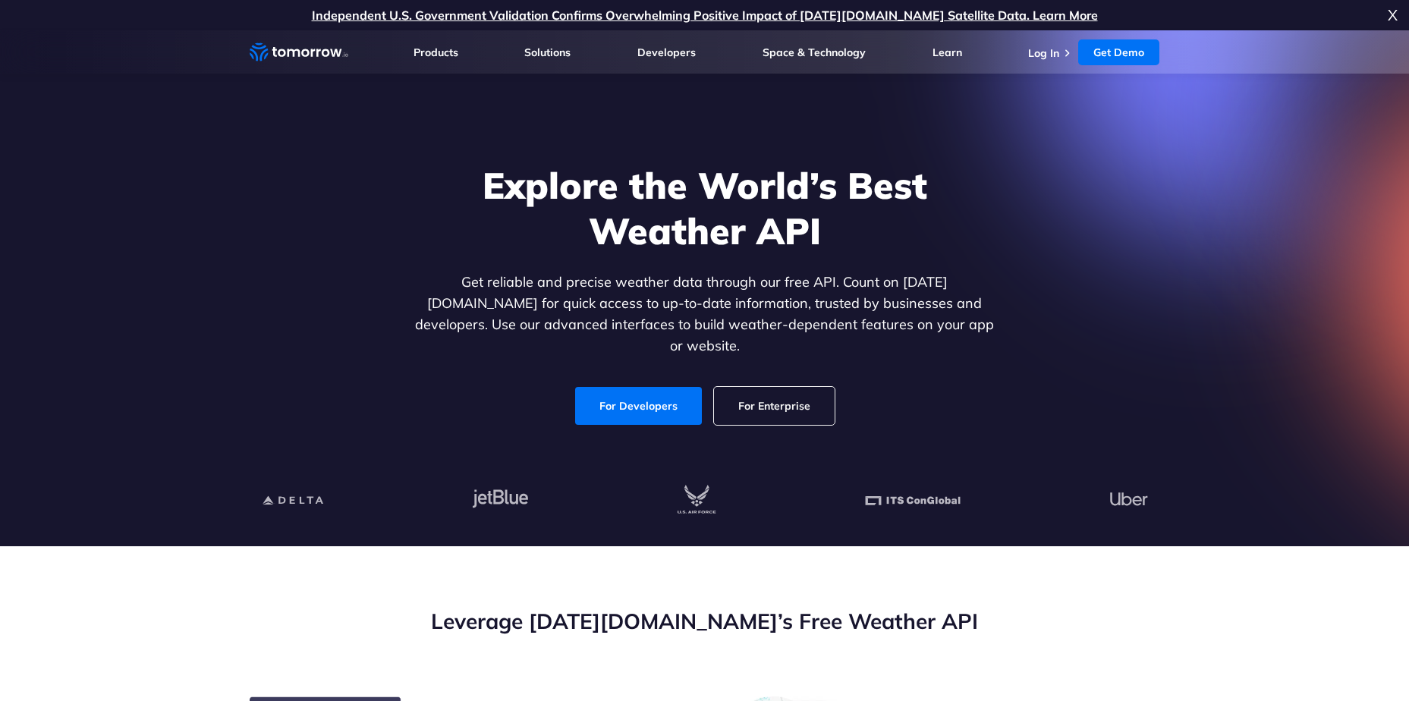 Image resolution: width=1409 pixels, height=701 pixels. What do you see at coordinates (1043, 53) in the screenshot?
I see `a: Log In` at bounding box center [1043, 53].